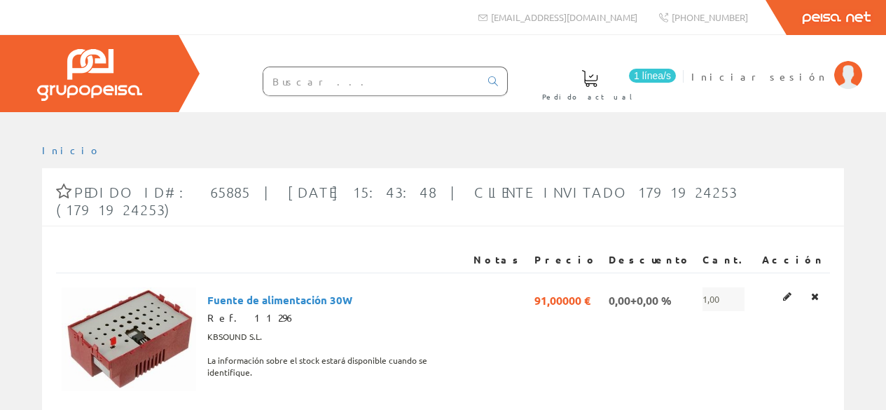  Describe the element at coordinates (71, 150) in the screenshot. I see `a: Inicio` at that location.